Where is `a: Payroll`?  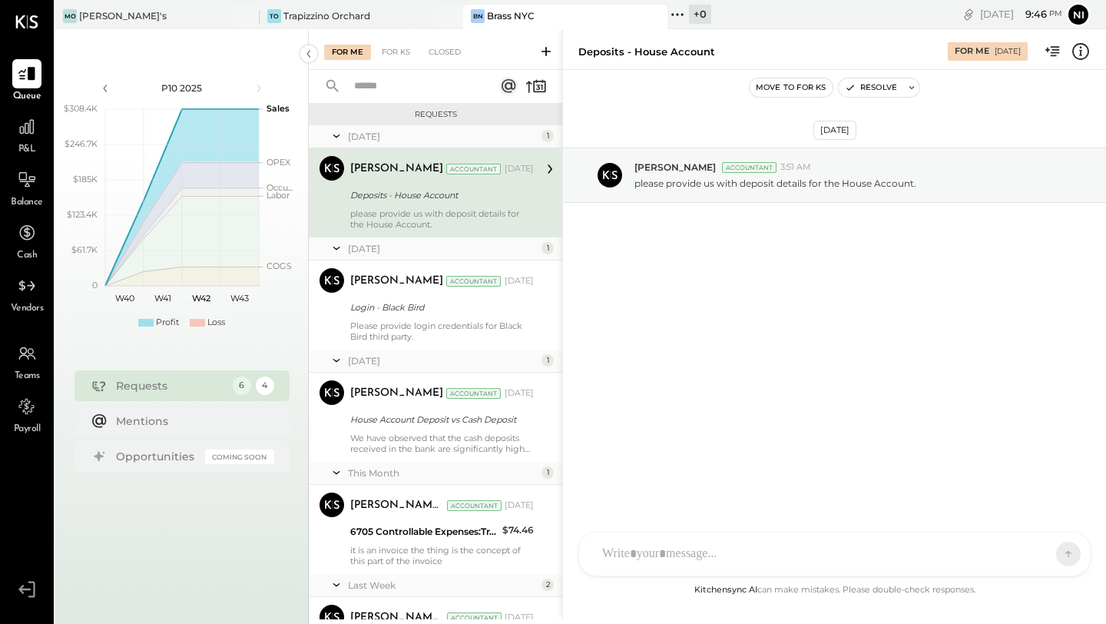
a: Payroll is located at coordinates (27, 414).